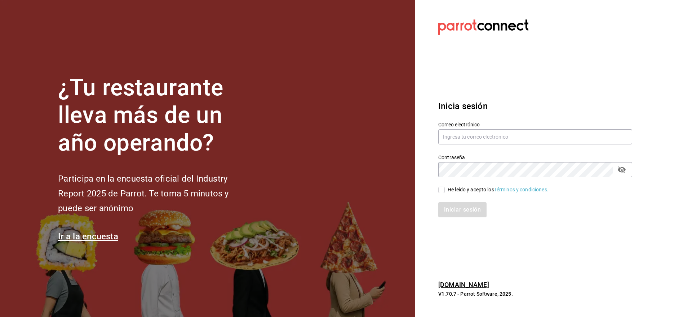 Image resolution: width=692 pixels, height=317 pixels. Describe the element at coordinates (498, 189) in the screenshot. I see `div: He leído y acepto los` at that location.